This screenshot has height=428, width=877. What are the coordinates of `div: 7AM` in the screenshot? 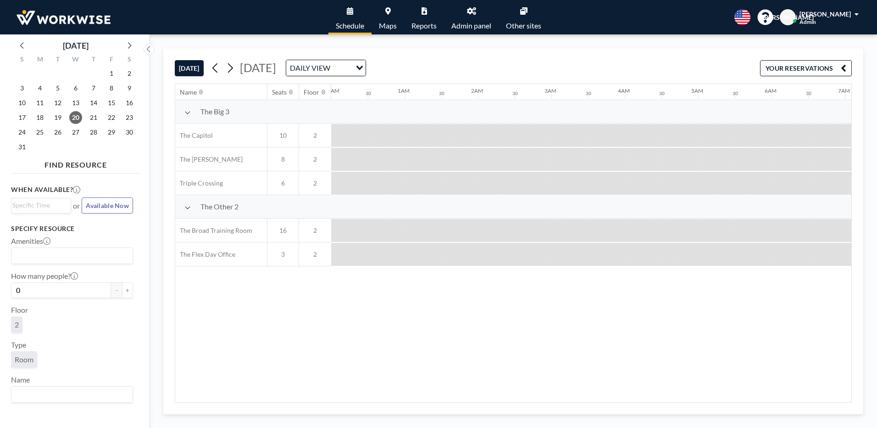 It's located at (844, 90).